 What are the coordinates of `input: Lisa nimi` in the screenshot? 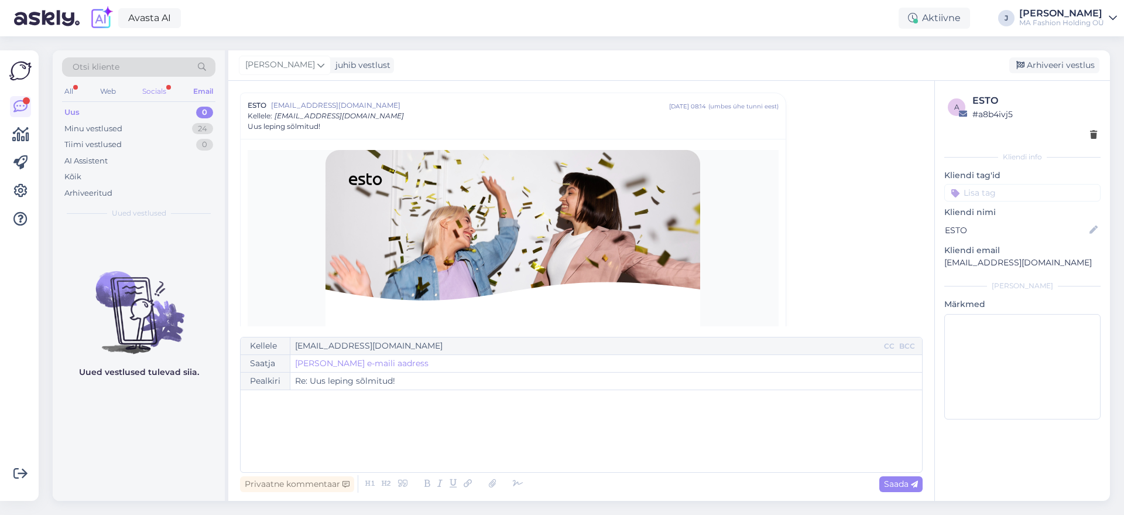 It's located at (1016, 230).